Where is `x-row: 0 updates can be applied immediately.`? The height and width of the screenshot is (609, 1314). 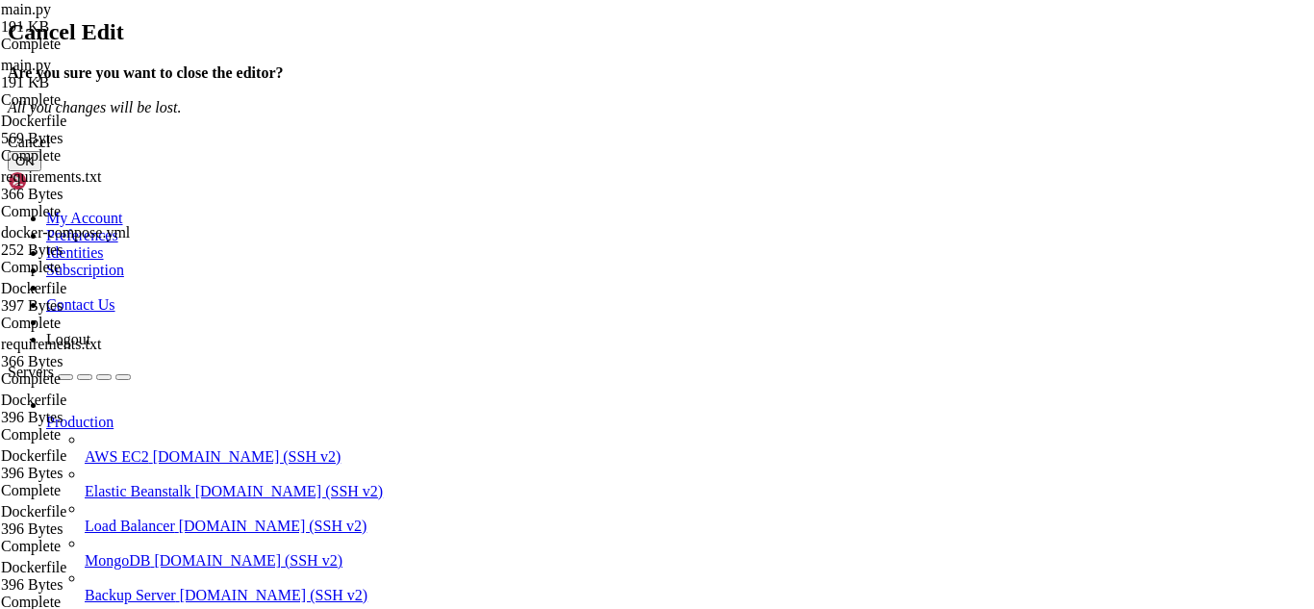 x-row: 0 updates can be applied immediately. is located at coordinates (536, 284).